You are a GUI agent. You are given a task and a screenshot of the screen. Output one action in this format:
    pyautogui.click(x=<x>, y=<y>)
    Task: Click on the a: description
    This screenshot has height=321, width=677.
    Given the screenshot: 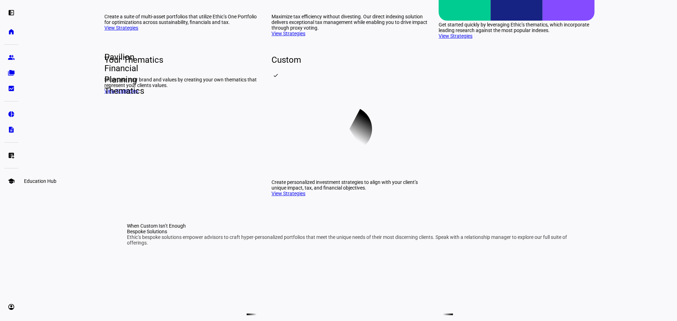 What is the action you would take?
    pyautogui.click(x=11, y=130)
    